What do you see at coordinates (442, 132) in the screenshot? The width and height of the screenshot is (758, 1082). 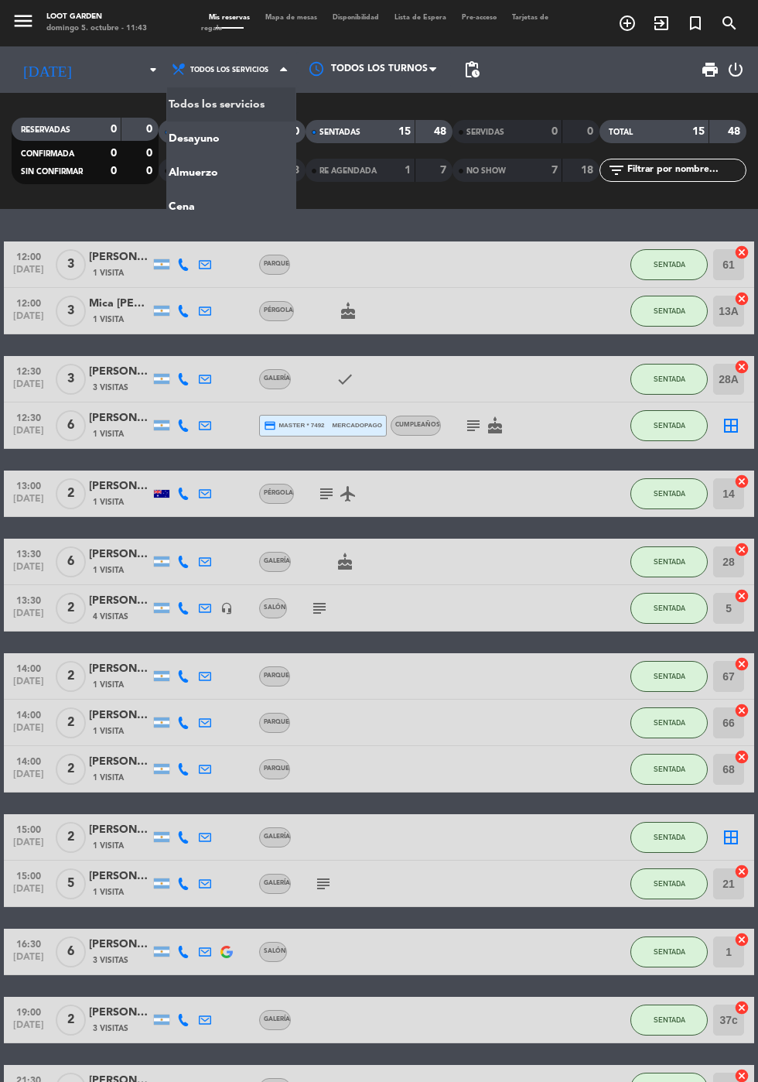 I see `strong: 48` at bounding box center [442, 132].